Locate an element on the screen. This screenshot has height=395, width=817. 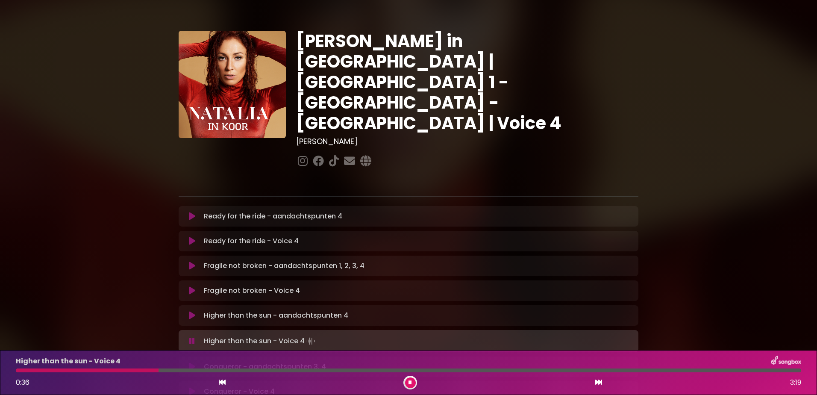
p: Fragile not broken - Voice 4 is located at coordinates (252, 291).